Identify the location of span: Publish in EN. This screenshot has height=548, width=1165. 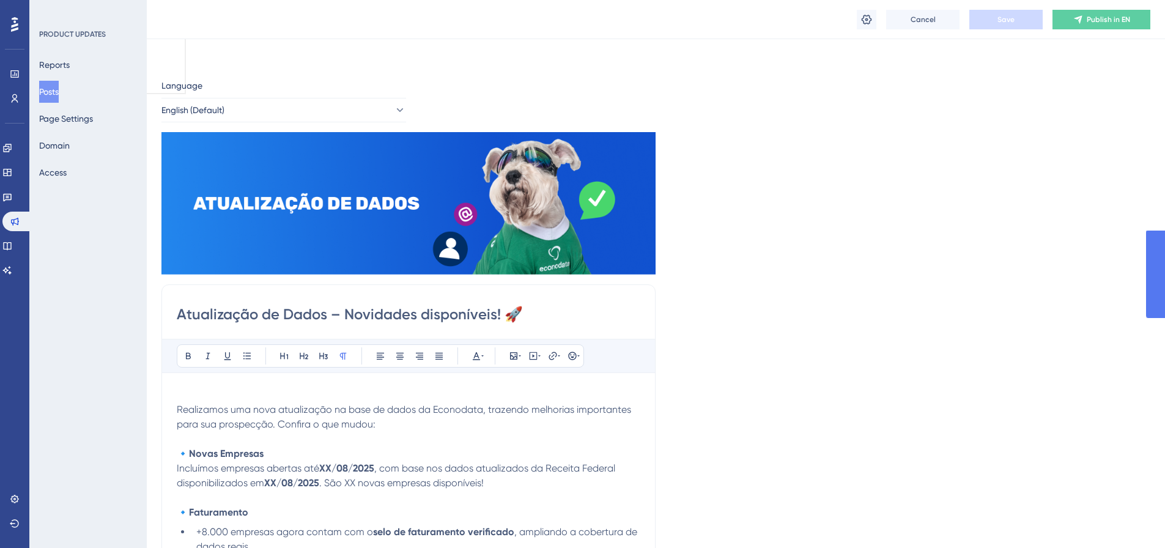
(1108, 20).